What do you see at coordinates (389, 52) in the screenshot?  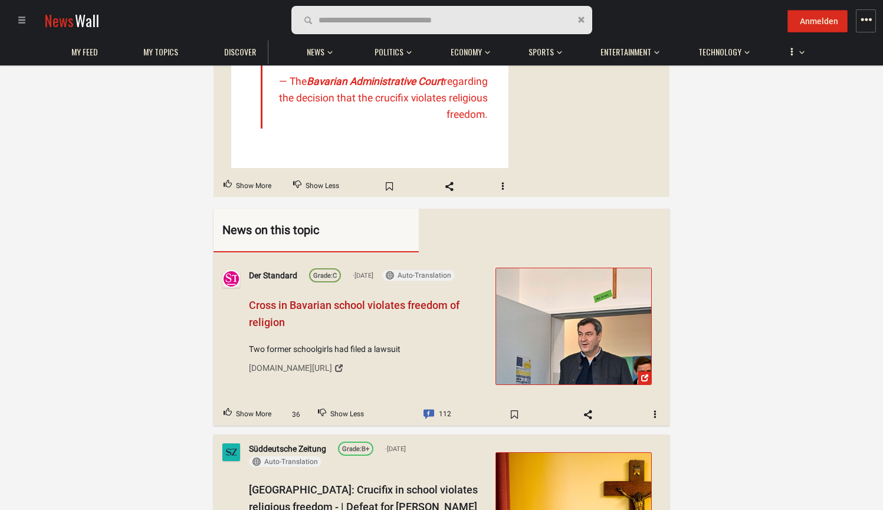 I see `a: Politics` at bounding box center [389, 52].